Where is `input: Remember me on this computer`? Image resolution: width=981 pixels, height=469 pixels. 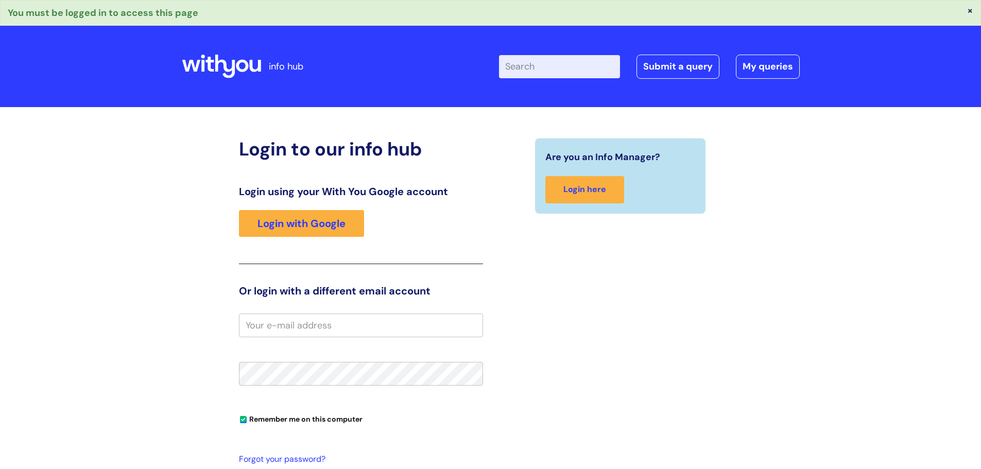 input: Remember me on this computer is located at coordinates (243, 420).